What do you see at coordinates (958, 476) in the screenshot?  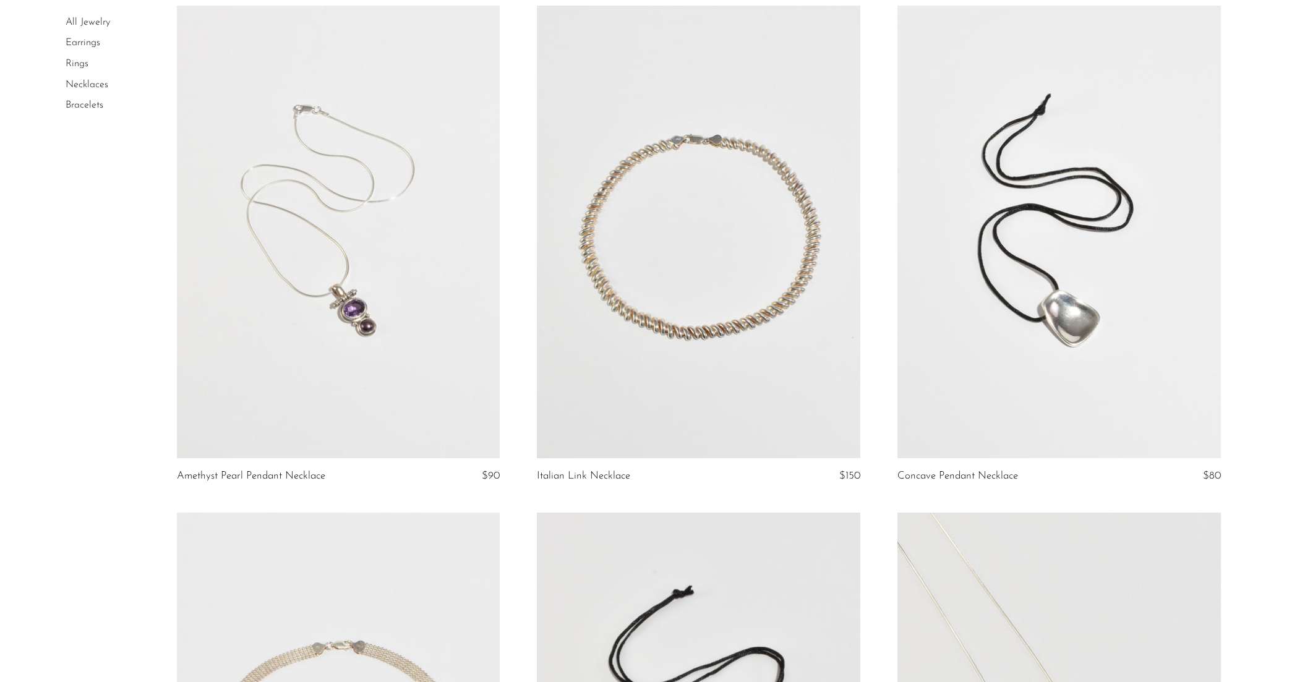 I see `a: Concave Pendant Necklace` at bounding box center [958, 476].